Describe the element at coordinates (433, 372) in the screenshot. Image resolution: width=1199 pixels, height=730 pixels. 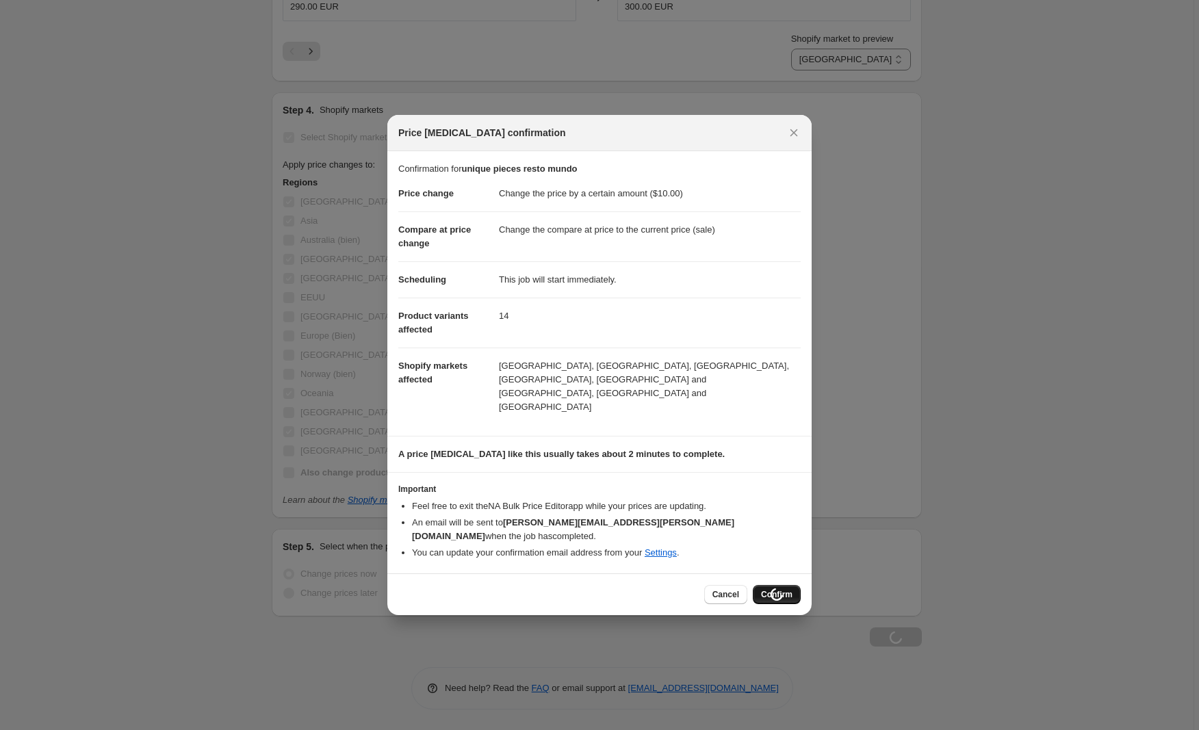
I see `span: Shopify markets affected` at that location.